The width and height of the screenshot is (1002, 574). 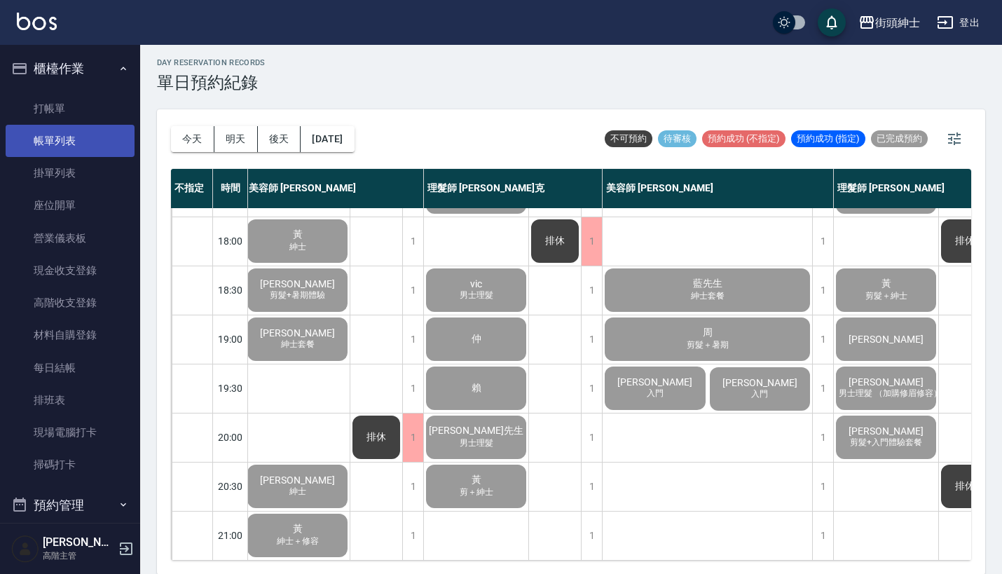 What do you see at coordinates (889, 22) in the screenshot?
I see `button: 街頭紳士` at bounding box center [889, 22].